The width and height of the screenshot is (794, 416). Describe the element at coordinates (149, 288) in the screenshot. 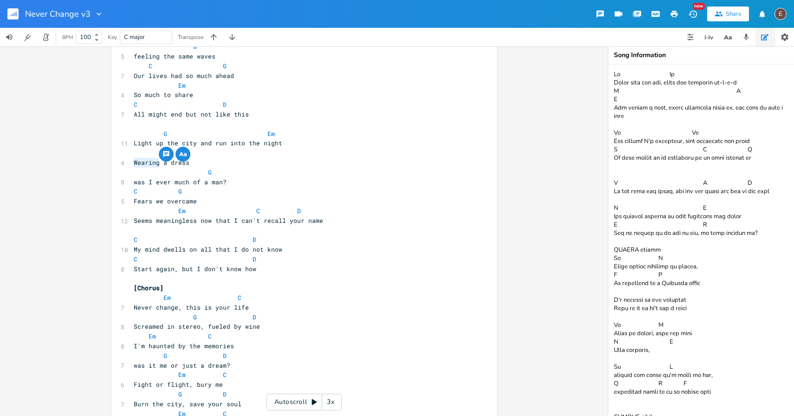

I see `span: [Chorus]` at that location.